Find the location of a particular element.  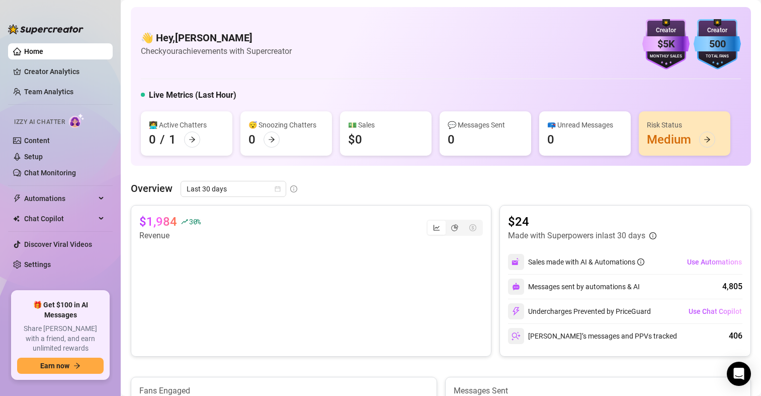

button: Earn nowarrow-right is located at coordinates (60, 365).